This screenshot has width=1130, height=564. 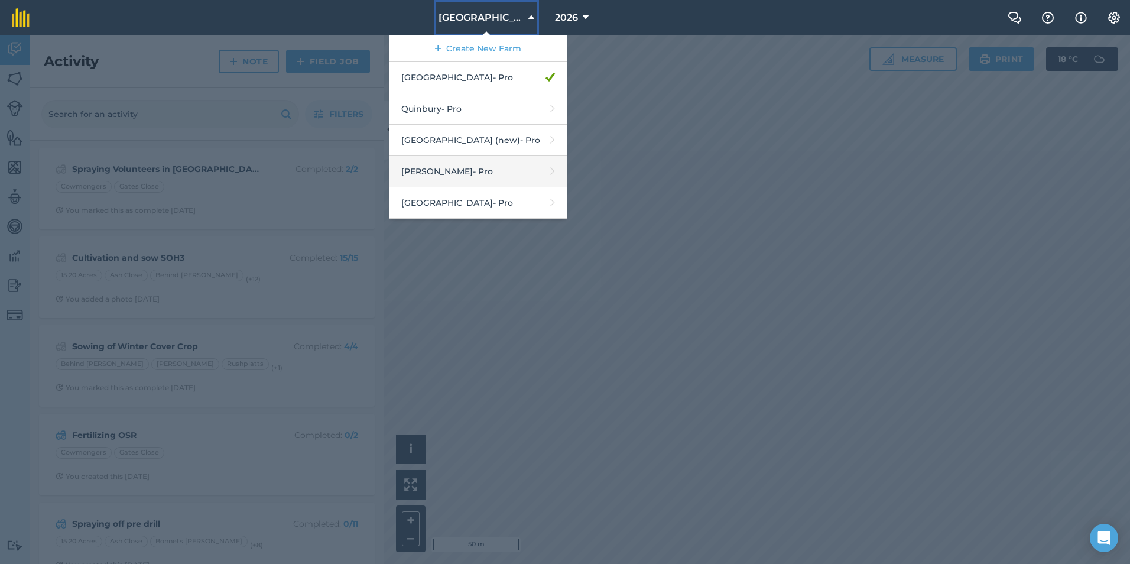 I want to click on span: 2026, so click(x=566, y=18).